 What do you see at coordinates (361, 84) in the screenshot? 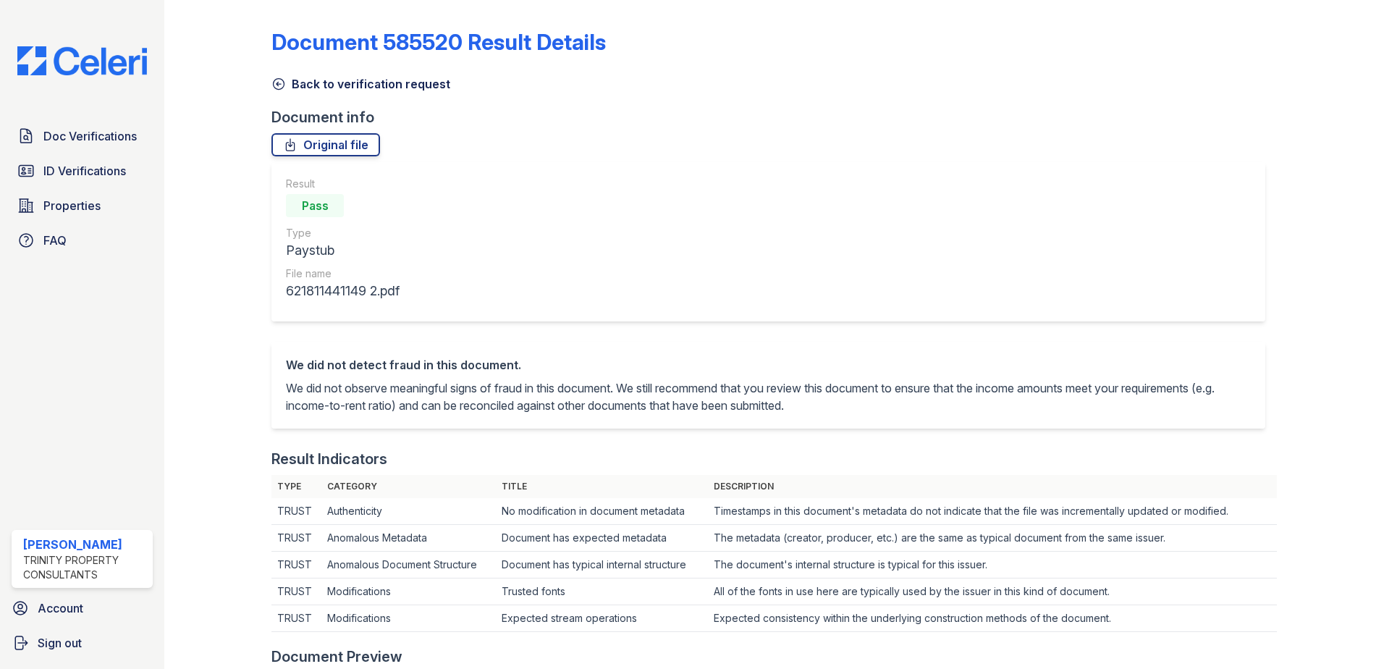
I see `a: Back to verification request` at bounding box center [361, 84].